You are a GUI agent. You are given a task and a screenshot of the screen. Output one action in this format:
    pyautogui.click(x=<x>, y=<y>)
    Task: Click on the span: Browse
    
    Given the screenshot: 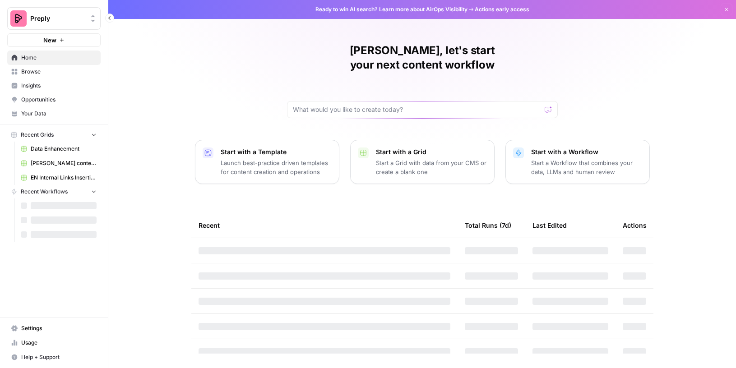 What is the action you would take?
    pyautogui.click(x=59, y=72)
    